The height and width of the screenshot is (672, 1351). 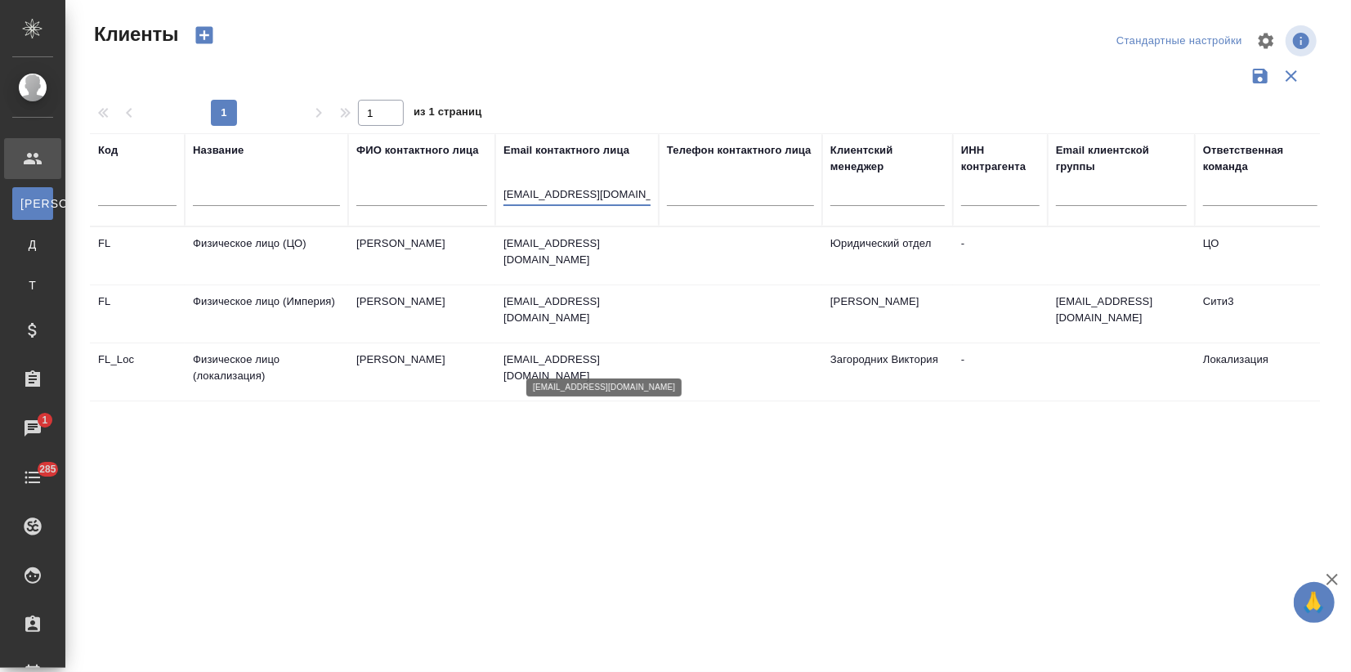 I want to click on span: из 1 страниц, so click(x=448, y=114).